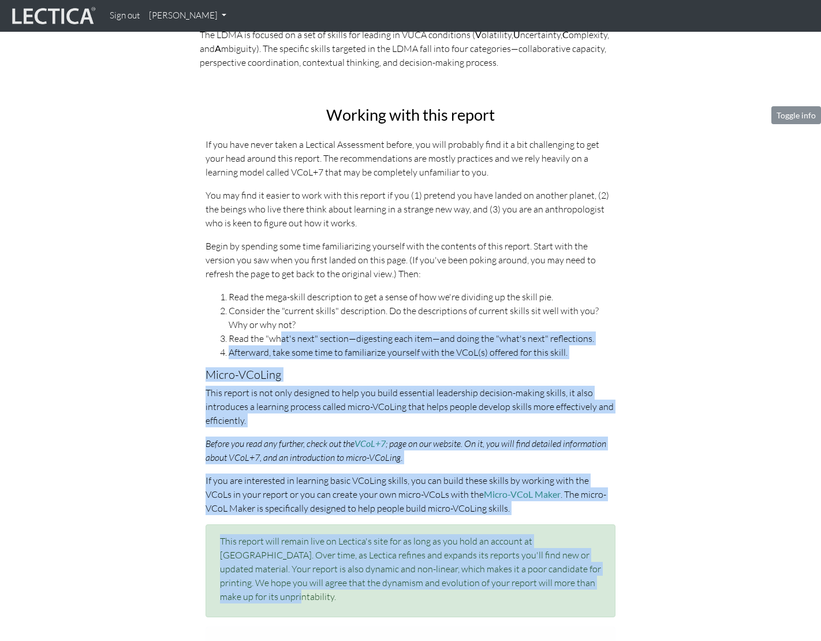 The height and width of the screenshot is (641, 821). I want to click on li: Afterward, take some time to familiarize yourself with the VCoL(s) offered for this skill., so click(422, 352).